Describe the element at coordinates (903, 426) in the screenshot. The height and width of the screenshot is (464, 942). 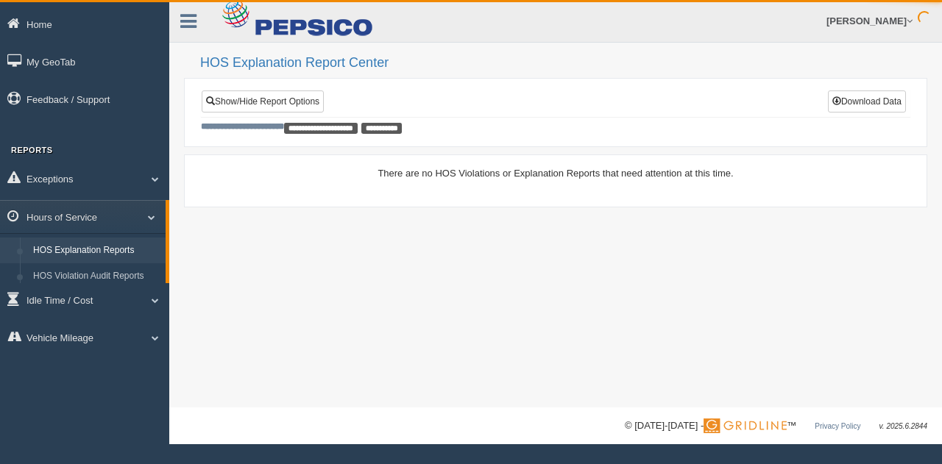
I see `span: v. 2025.6.2844` at that location.